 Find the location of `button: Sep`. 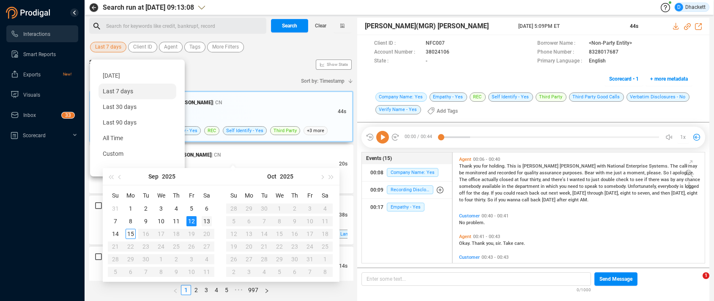

button: Sep is located at coordinates (153, 177).